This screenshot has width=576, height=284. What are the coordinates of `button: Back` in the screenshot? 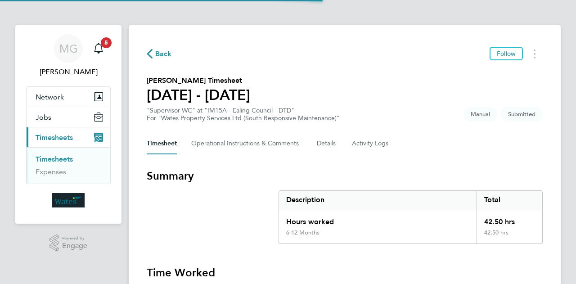 It's located at (159, 54).